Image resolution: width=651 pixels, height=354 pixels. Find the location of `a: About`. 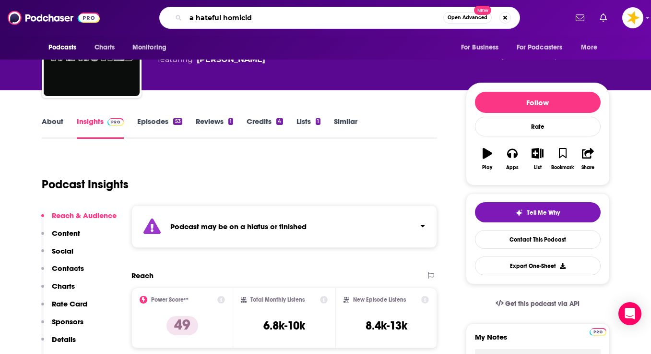

a: About is located at coordinates (52, 128).